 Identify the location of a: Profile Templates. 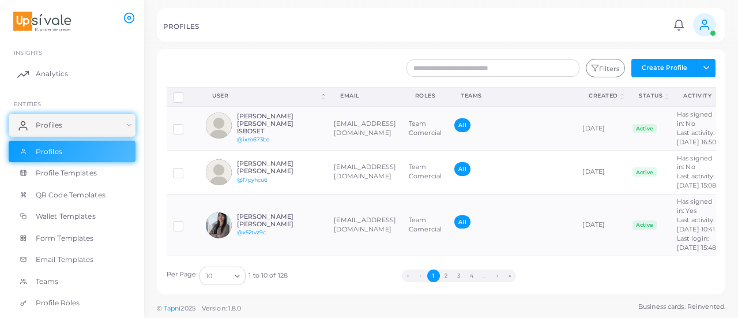
(72, 173).